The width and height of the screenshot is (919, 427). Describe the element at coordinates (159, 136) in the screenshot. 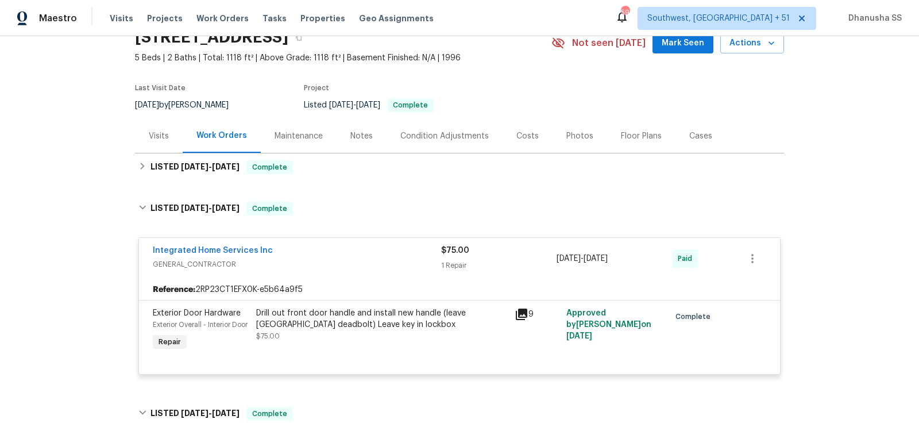

I see `div: Visits` at that location.